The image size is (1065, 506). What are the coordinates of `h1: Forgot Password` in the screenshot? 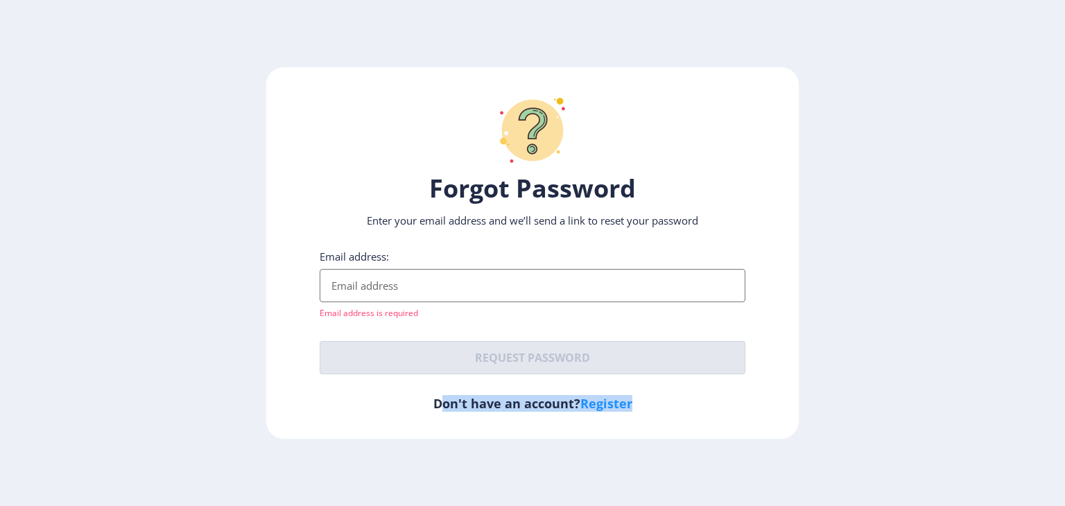 It's located at (532, 189).